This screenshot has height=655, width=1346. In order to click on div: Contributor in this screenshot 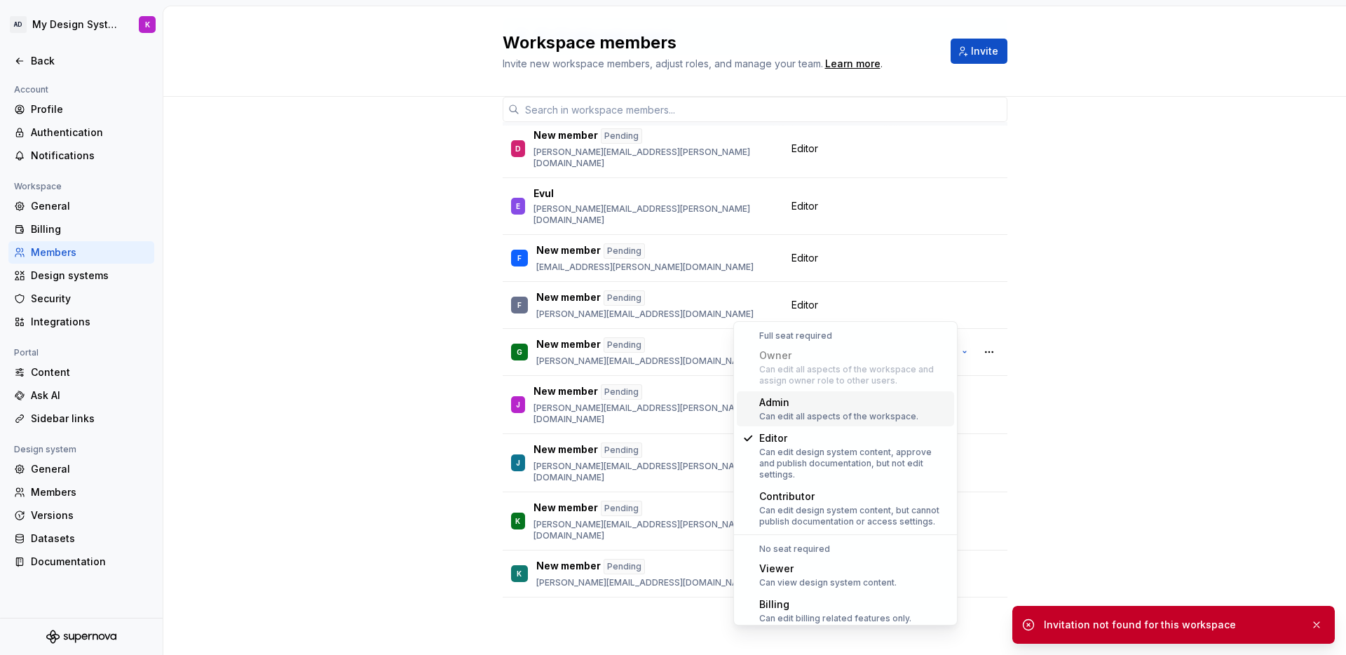, I will do `click(854, 496)`.